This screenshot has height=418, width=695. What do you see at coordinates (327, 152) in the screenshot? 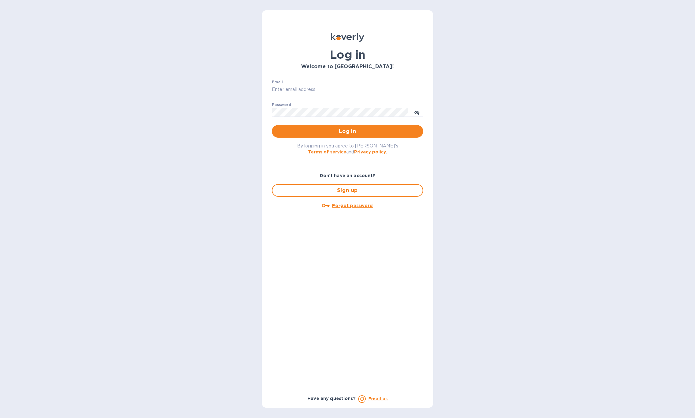
I see `b: Terms of service` at bounding box center [327, 152].